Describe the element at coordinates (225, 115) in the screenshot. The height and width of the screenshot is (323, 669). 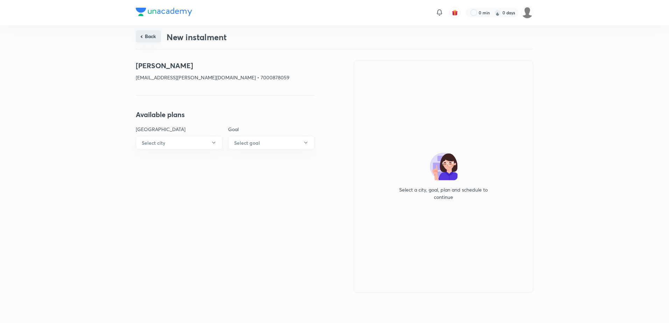
I see `h4: Available plans` at that location.